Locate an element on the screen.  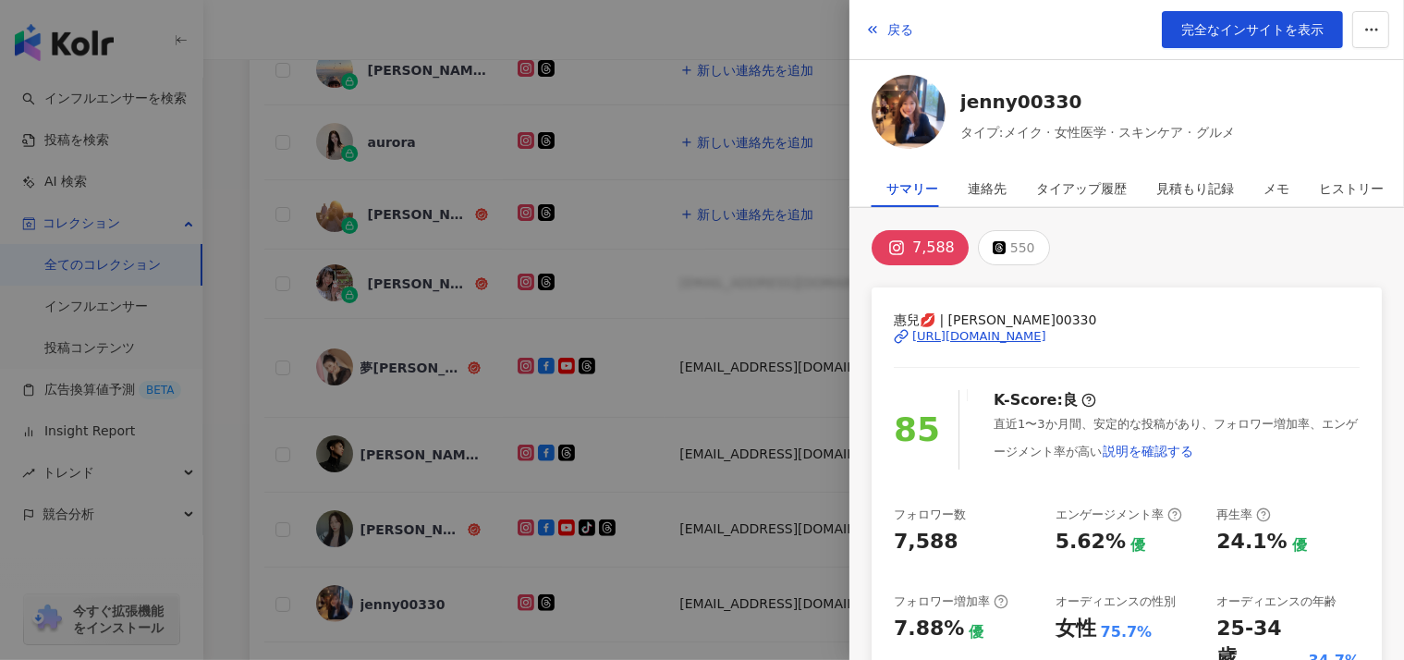
span: 説明を確認する is located at coordinates (1148, 451).